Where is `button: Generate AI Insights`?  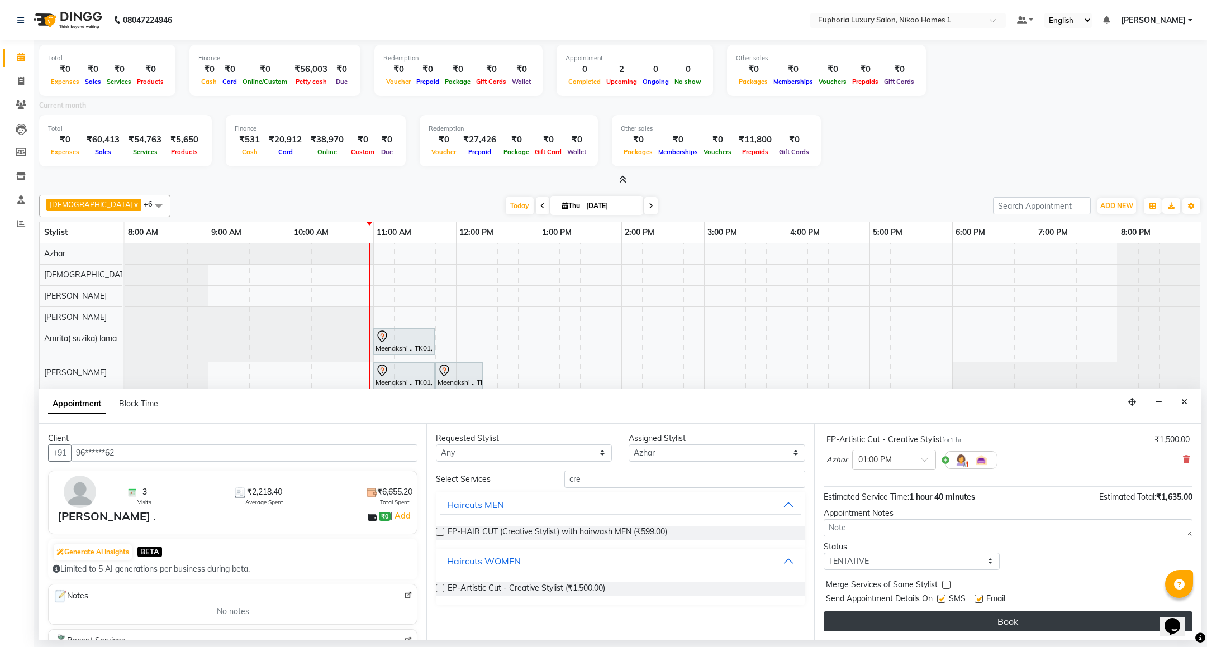 button: Generate AI Insights is located at coordinates (93, 552).